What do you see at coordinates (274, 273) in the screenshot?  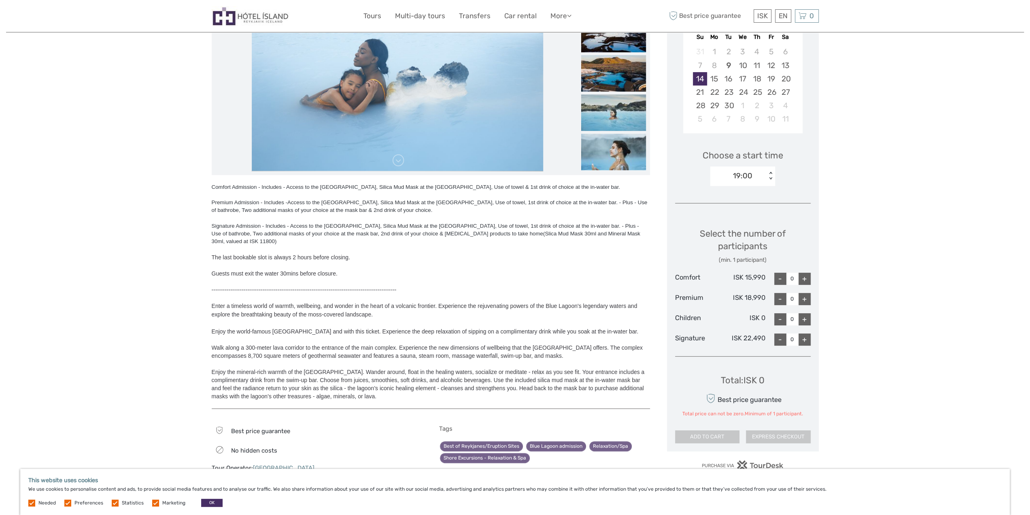 I see `span: Guests must exit the water 30mins before closure.` at bounding box center [274, 273].